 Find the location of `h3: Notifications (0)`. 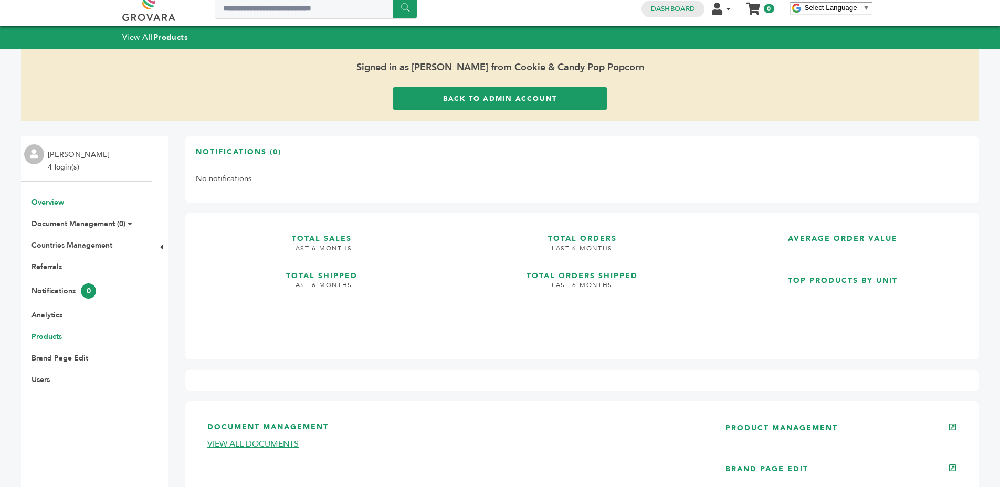

h3: Notifications (0) is located at coordinates (238, 156).